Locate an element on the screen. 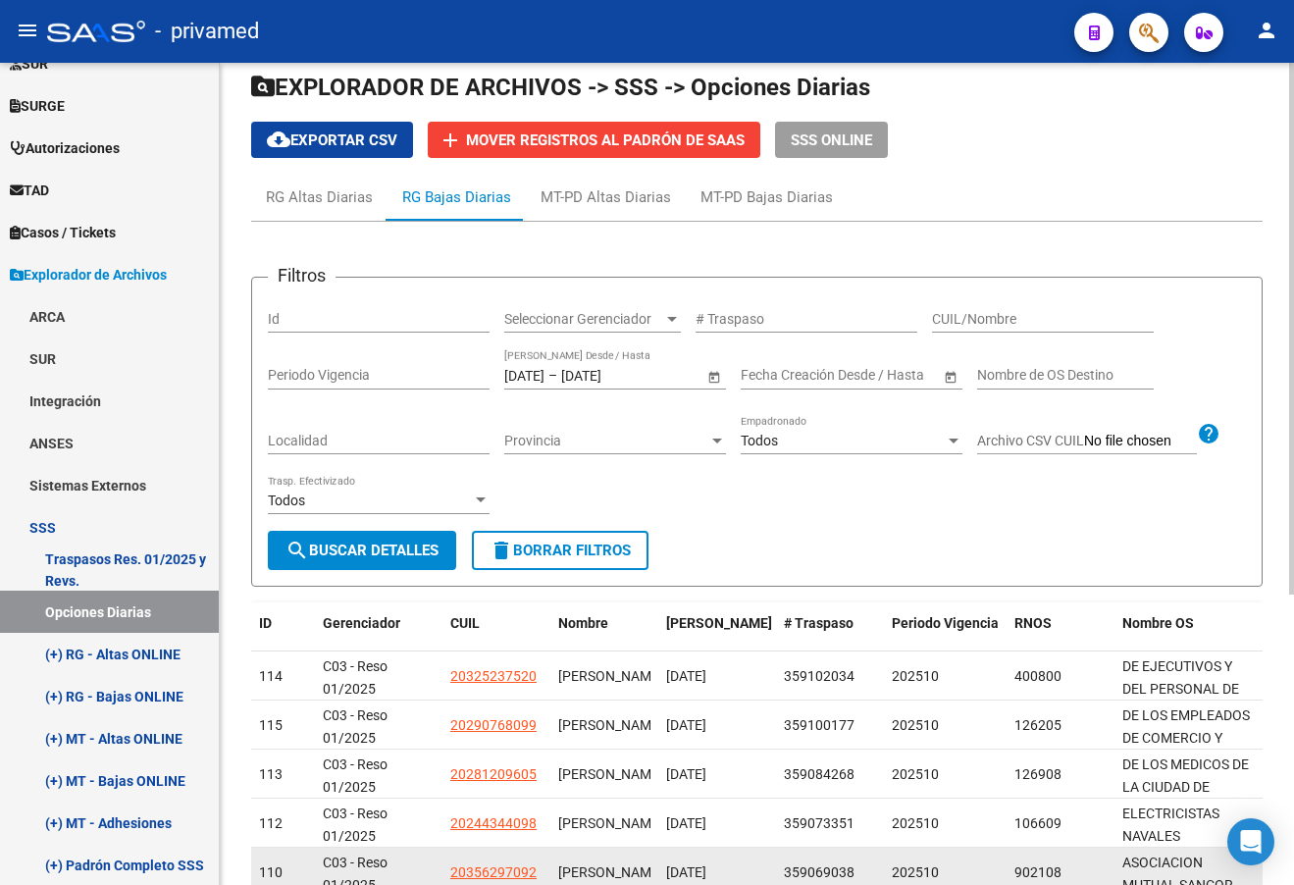 This screenshot has height=885, width=1294. span: SUR is located at coordinates (28, 64).